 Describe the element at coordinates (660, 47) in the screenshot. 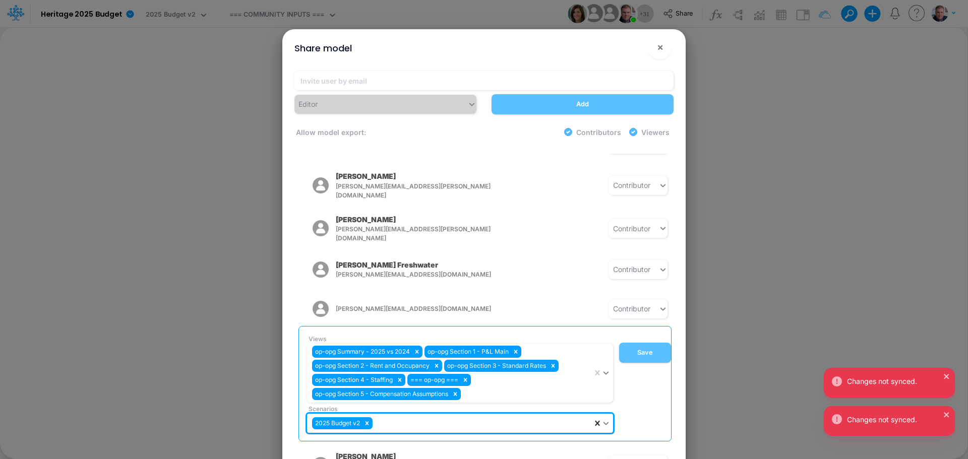

I see `button: Close` at that location.